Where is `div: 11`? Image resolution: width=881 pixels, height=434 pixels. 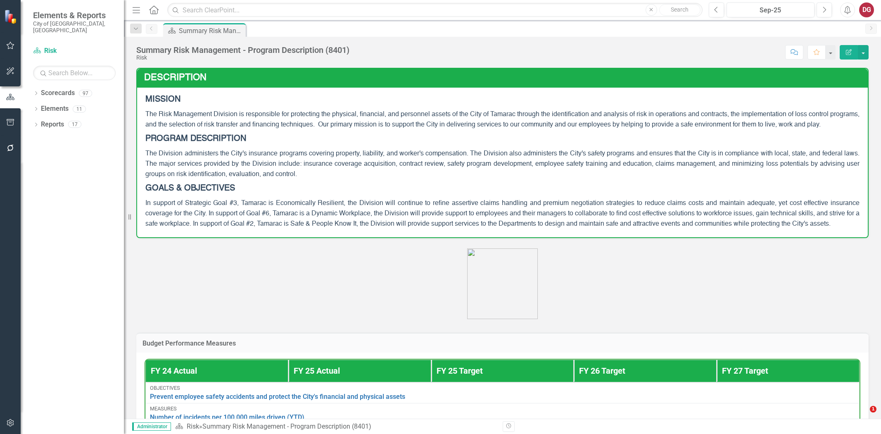
div: 11 is located at coordinates (79, 109).